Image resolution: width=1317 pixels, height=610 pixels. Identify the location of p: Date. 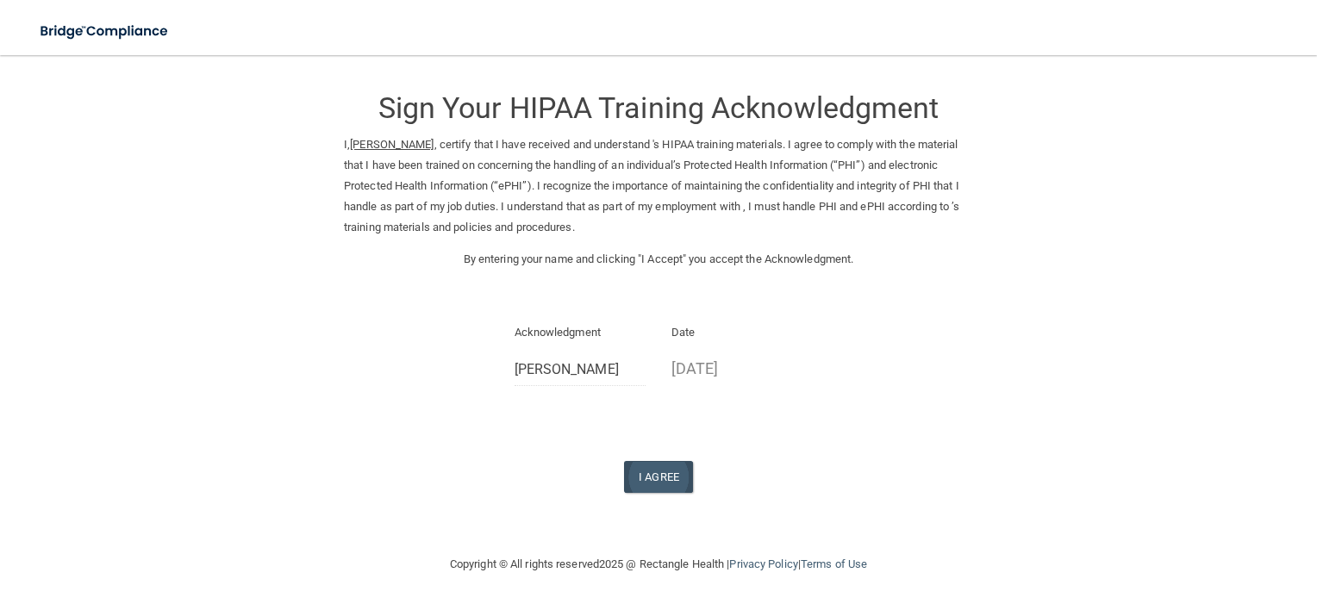
(737, 333).